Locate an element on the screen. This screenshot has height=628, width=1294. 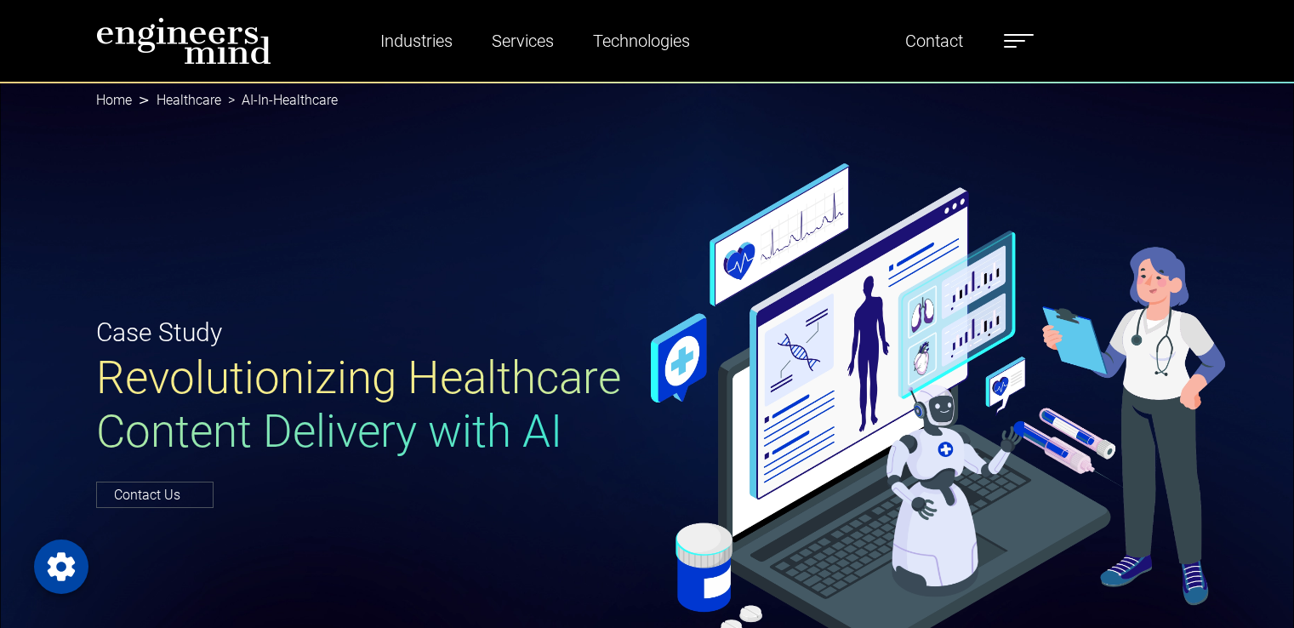
a: Contact is located at coordinates (934, 41).